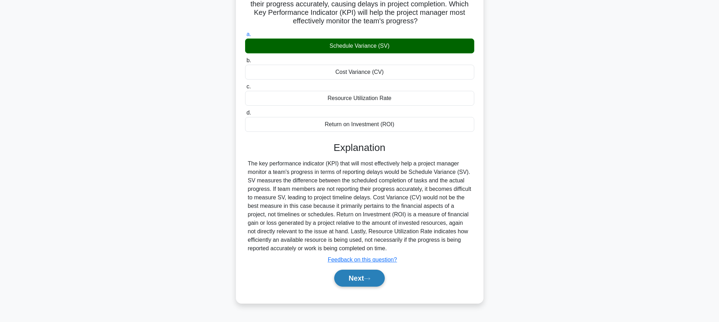 The width and height of the screenshot is (719, 322). What do you see at coordinates (360, 148) in the screenshot?
I see `h3: Explanation` at bounding box center [360, 148].